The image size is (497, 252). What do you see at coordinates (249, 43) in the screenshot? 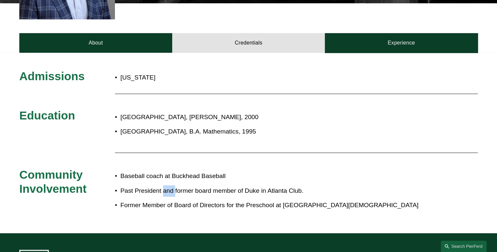
I see `a: Credentials` at bounding box center [249, 43].